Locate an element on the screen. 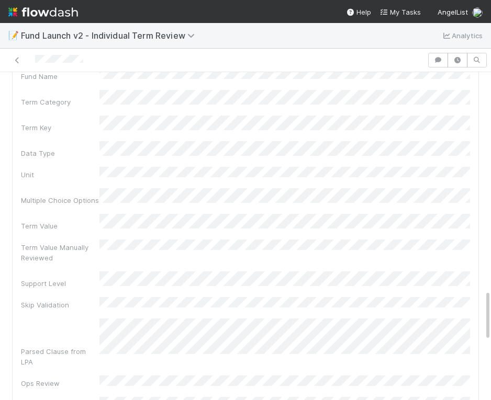 Image resolution: width=491 pixels, height=400 pixels. div: Support Level is located at coordinates (60, 284).